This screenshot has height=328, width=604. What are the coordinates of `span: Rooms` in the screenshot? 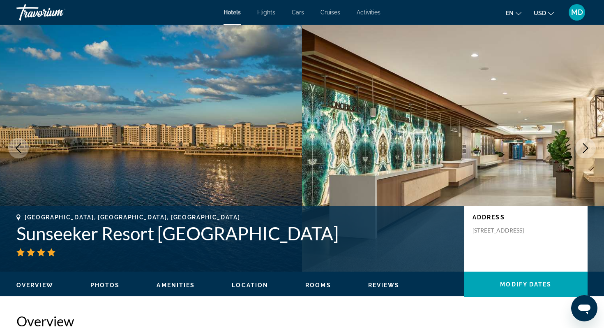 It's located at (318, 285).